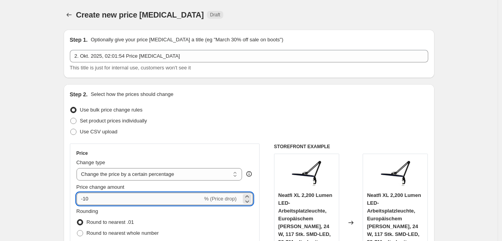  I want to click on span: Round to nearest .01, so click(110, 222).